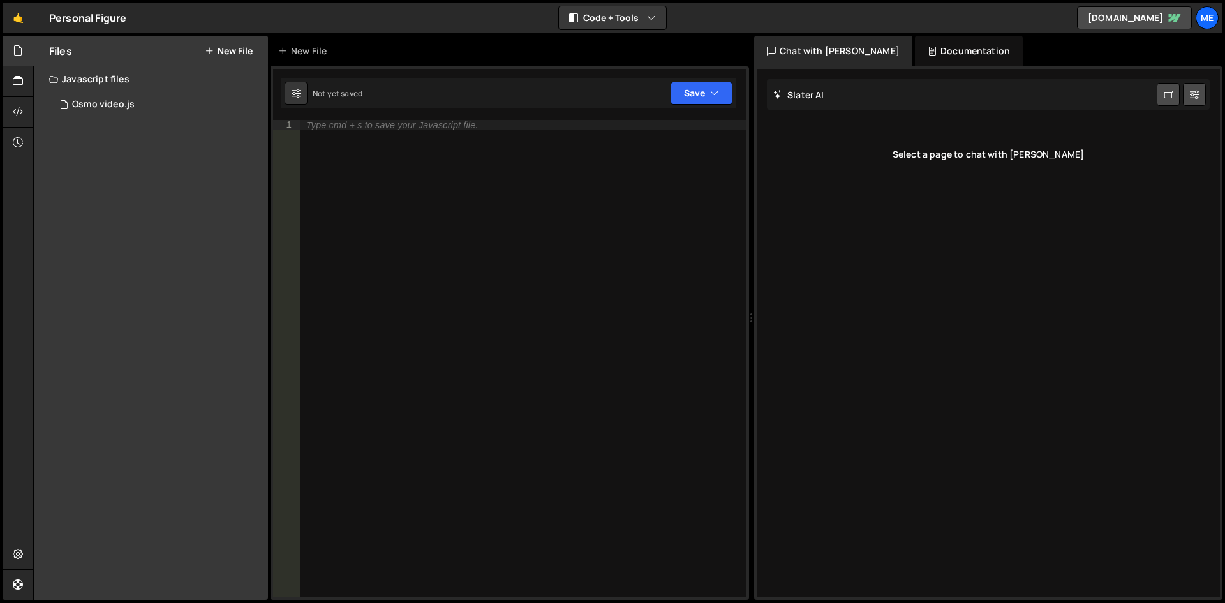 The width and height of the screenshot is (1225, 603). What do you see at coordinates (1207, 18) in the screenshot?
I see `a: Me` at bounding box center [1207, 18].